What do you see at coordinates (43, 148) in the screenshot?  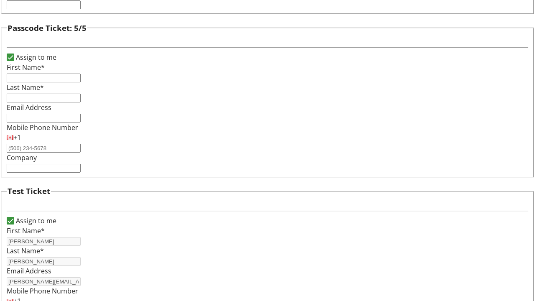 I see `input: (506) 234-5678` at bounding box center [43, 148].